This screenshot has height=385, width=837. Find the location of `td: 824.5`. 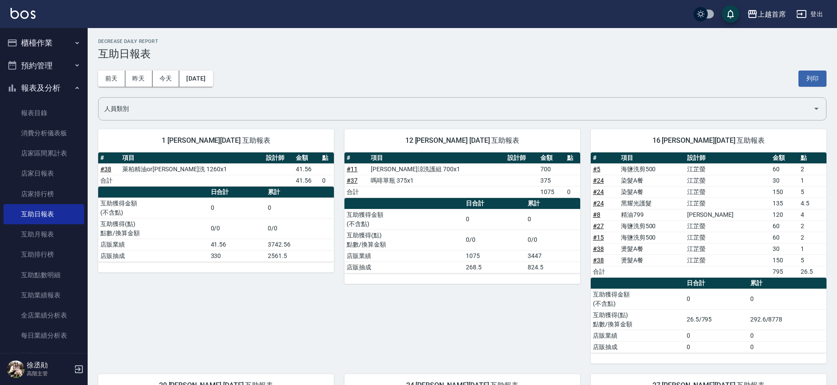

td: 824.5 is located at coordinates (553, 267).